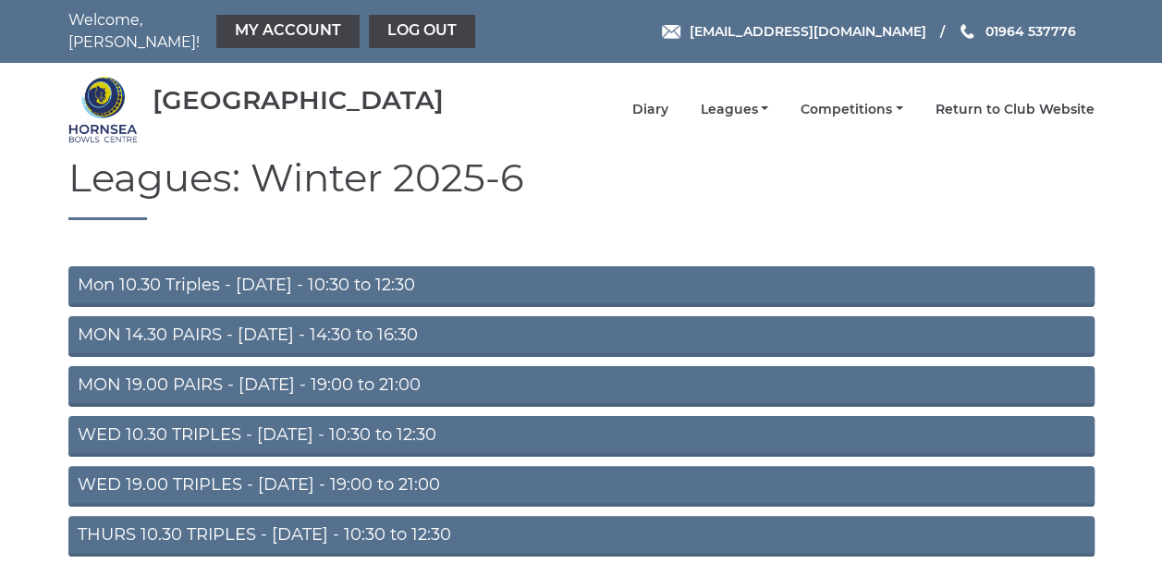 This screenshot has height=564, width=1162. What do you see at coordinates (1015, 109) in the screenshot?
I see `a: Return to Club Website` at bounding box center [1015, 109].